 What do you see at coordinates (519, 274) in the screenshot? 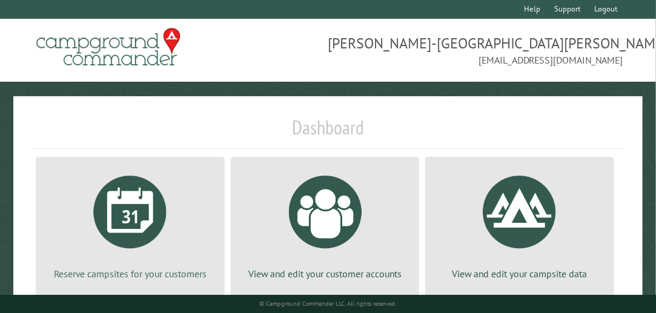
I see `p: View and edit your campsite data` at bounding box center [519, 274].